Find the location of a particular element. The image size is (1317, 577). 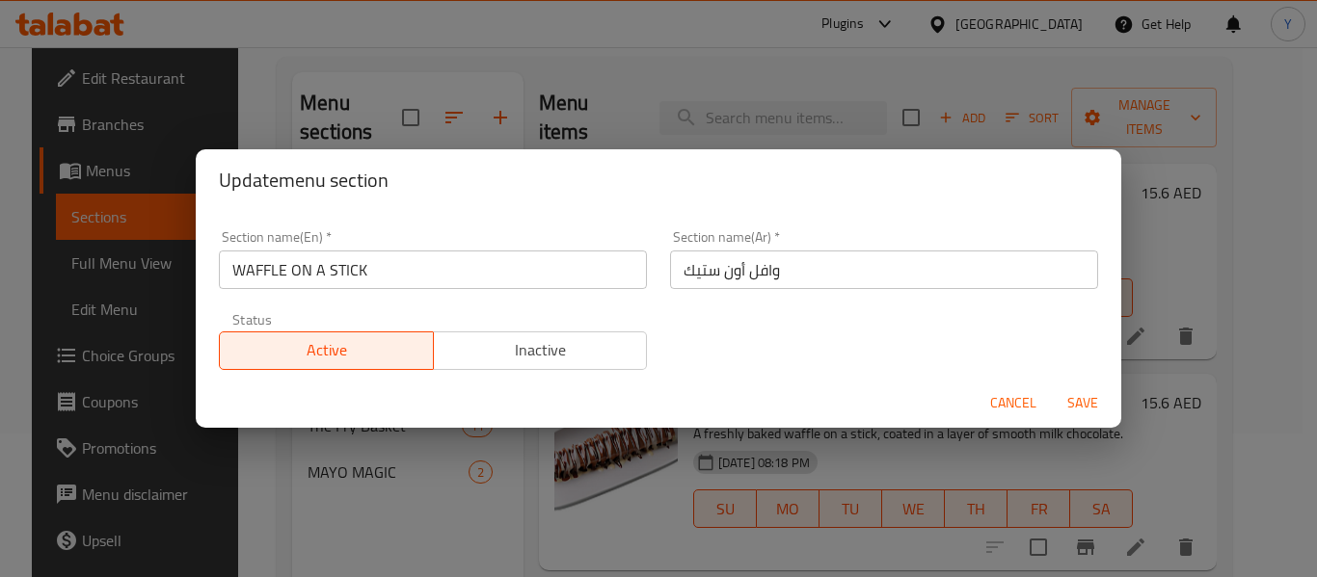

button: Save is located at coordinates (1083, 403).